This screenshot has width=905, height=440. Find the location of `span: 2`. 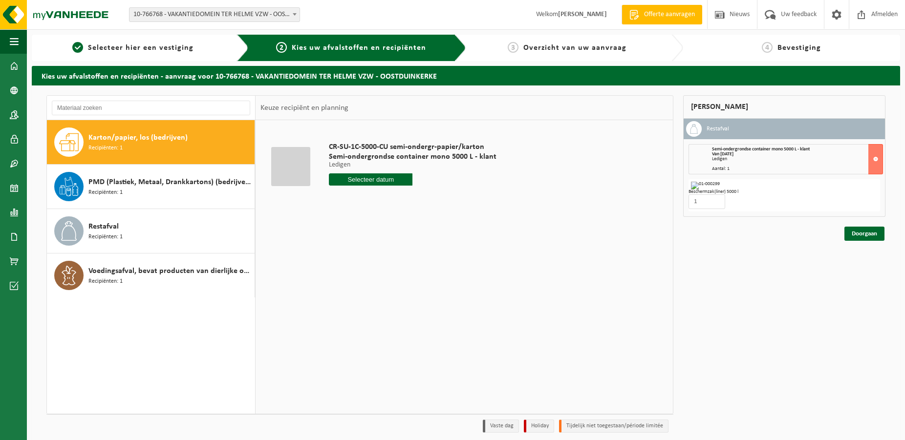

span: 2 is located at coordinates (282, 47).